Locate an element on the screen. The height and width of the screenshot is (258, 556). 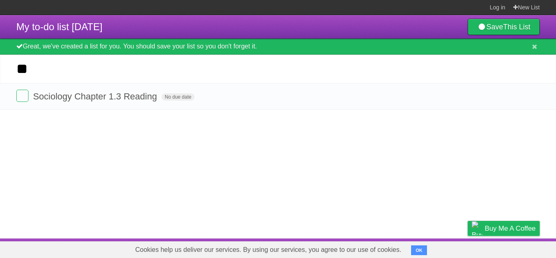
span: No due date is located at coordinates (178, 97).